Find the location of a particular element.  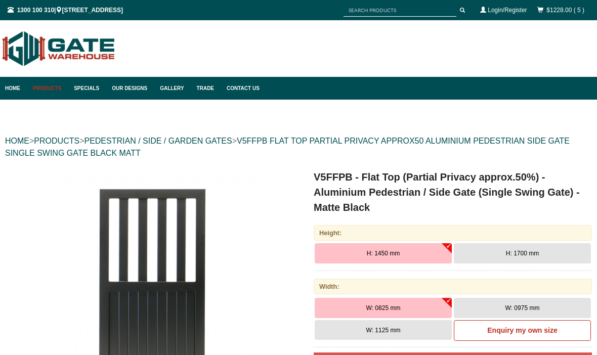

button: W: 1125 mm is located at coordinates (383, 330).